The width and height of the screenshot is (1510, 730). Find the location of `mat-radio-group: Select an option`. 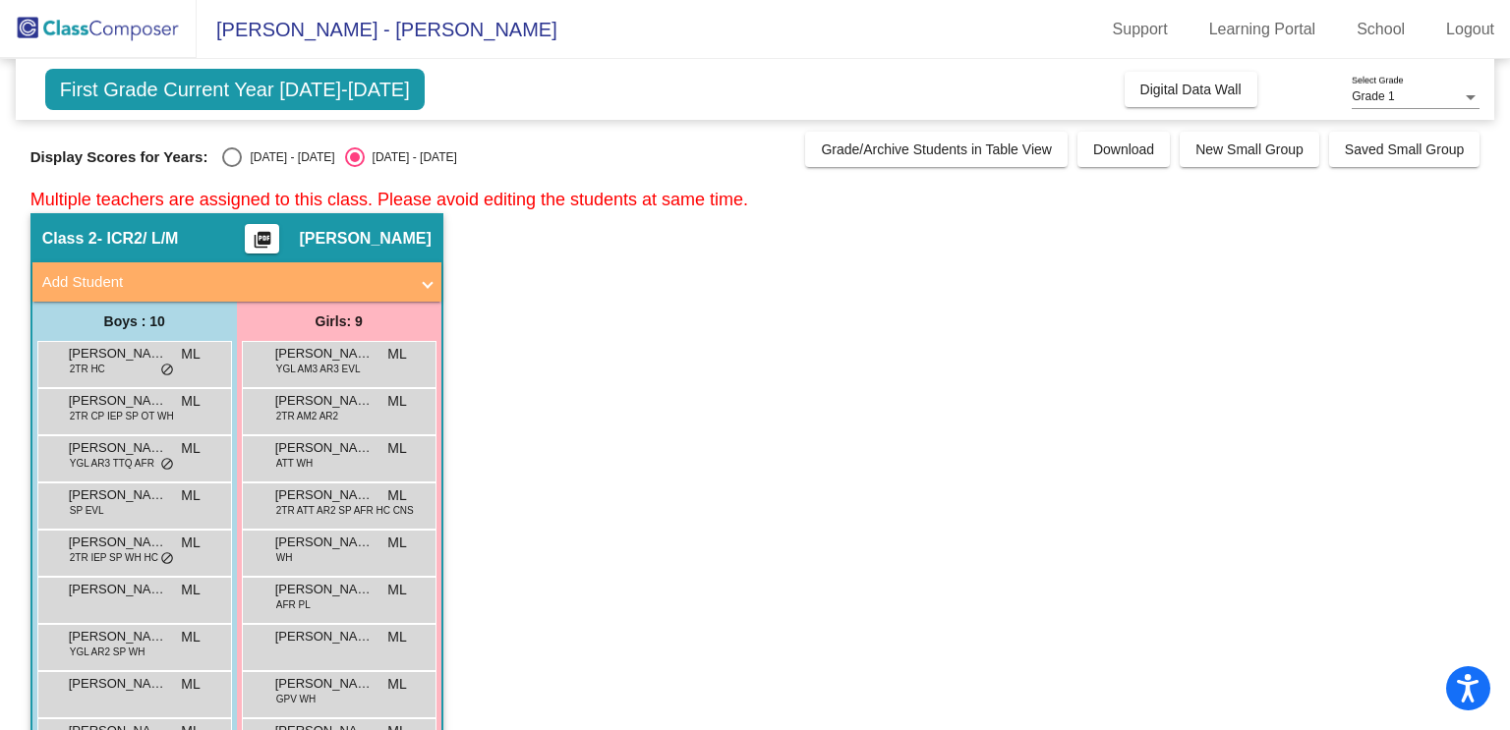

mat-radio-group: Select an option is located at coordinates (339, 157).